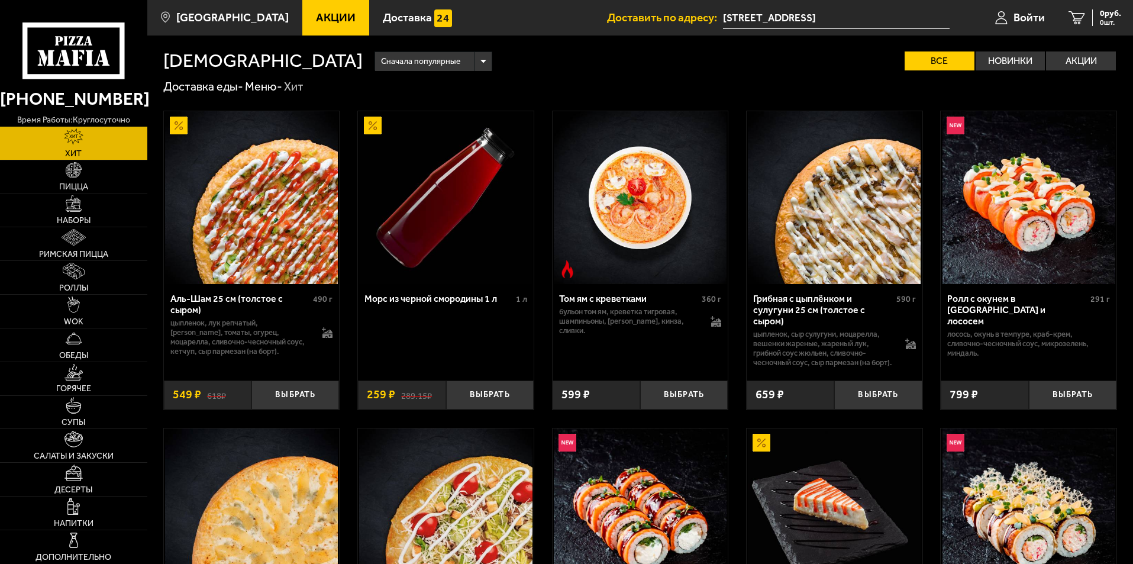 The width and height of the screenshot is (1133, 564). What do you see at coordinates (836, 18) in the screenshot?
I see `input: Ваш адрес доставки` at bounding box center [836, 18].